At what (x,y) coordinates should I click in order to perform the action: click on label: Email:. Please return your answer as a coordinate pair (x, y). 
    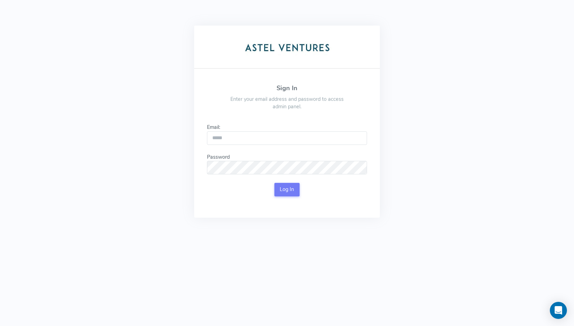
    Looking at the image, I should click on (213, 127).